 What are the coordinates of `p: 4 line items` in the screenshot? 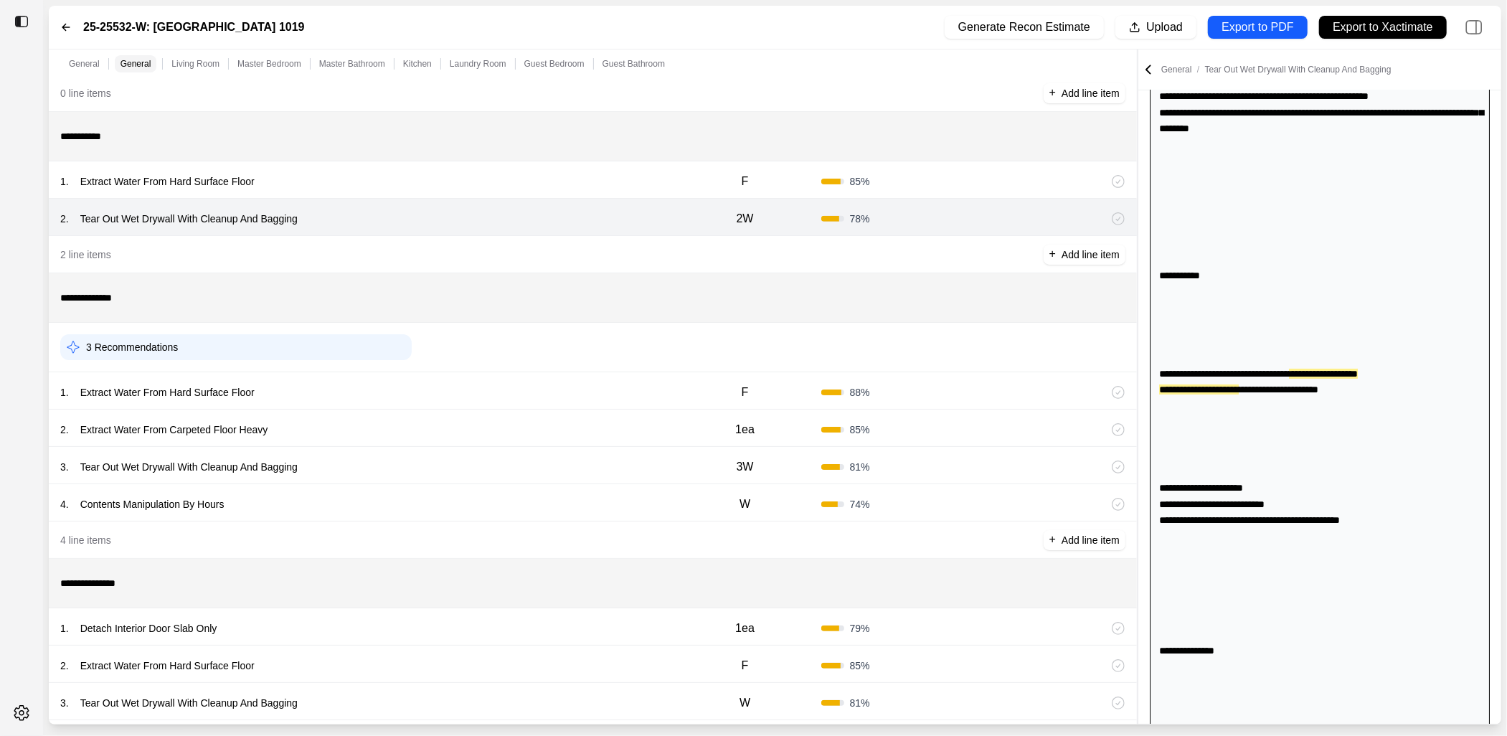 It's located at (85, 540).